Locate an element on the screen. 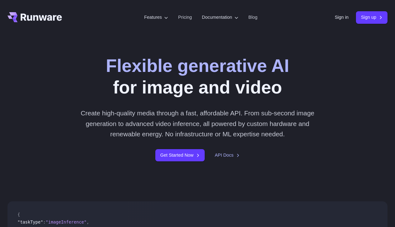 This screenshot has height=227, width=395. a: Blog is located at coordinates (253, 17).